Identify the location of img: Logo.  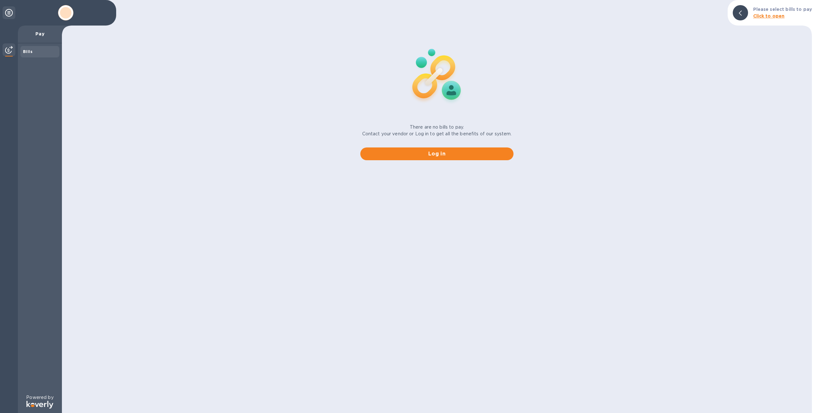
(40, 405).